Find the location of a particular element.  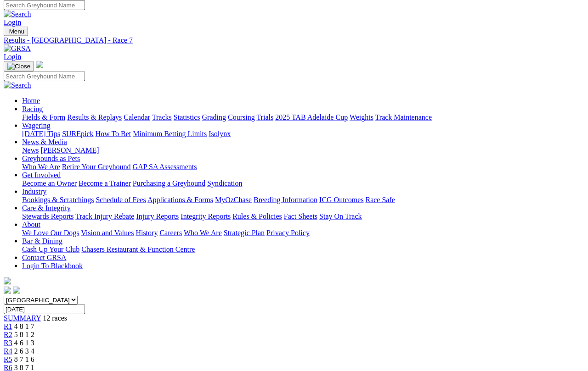

a: Integrity Reports is located at coordinates (205, 216).